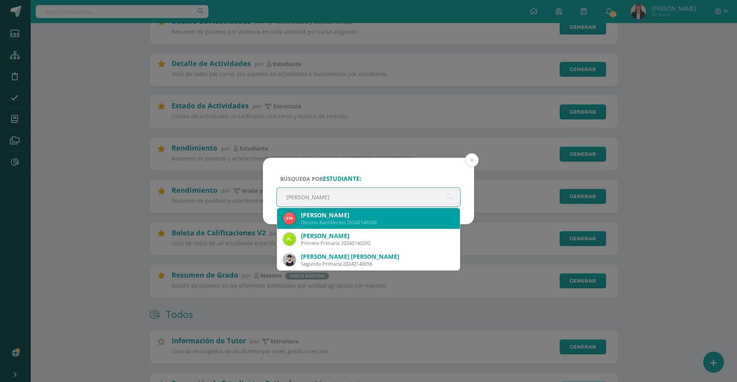 The height and width of the screenshot is (382, 737). I want to click on strong: estudiante:, so click(342, 179).